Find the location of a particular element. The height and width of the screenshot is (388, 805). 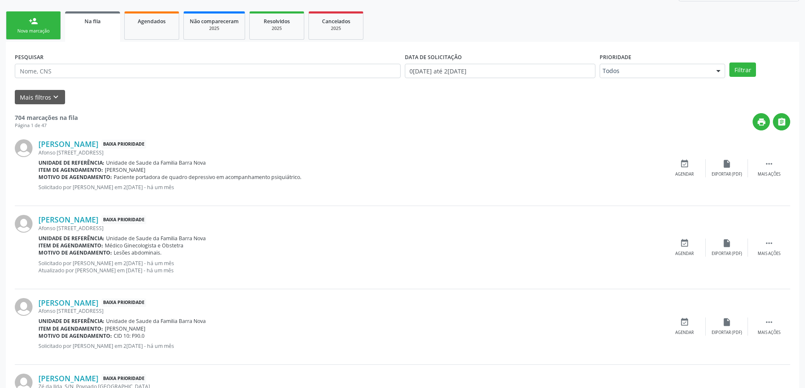

div: Nova marcação is located at coordinates (33, 31).